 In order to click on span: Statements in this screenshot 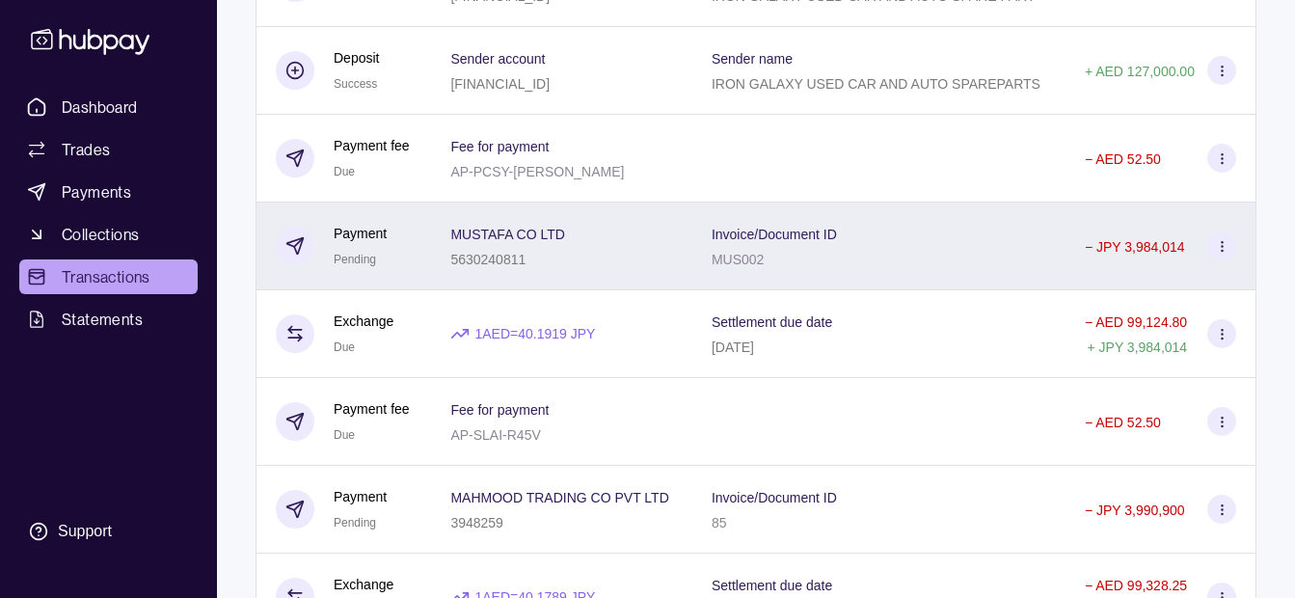, I will do `click(102, 319)`.